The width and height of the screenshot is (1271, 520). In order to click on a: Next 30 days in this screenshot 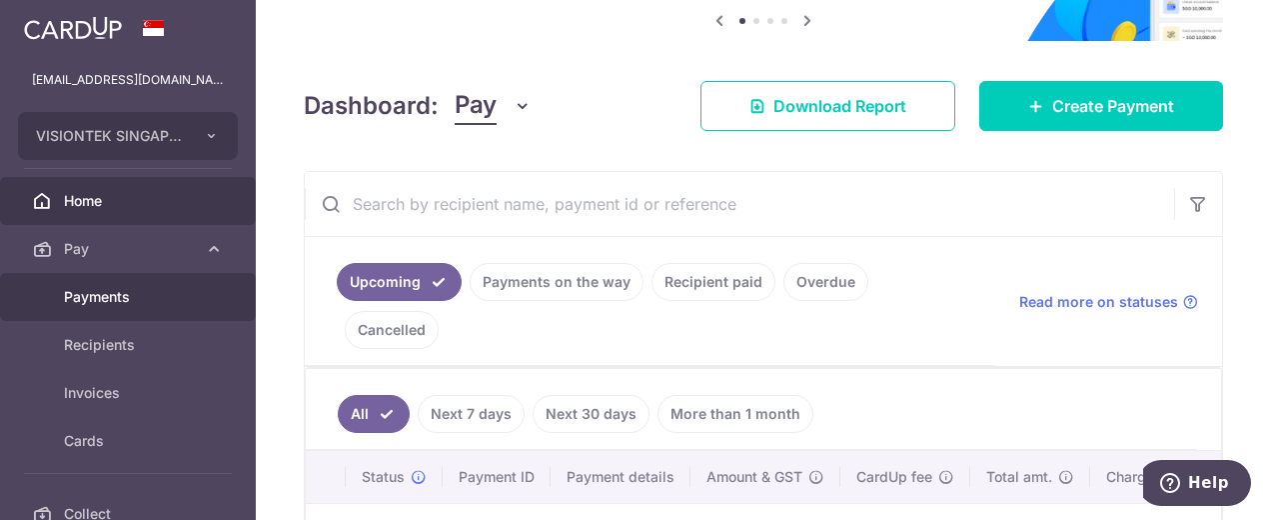, I will do `click(591, 414)`.